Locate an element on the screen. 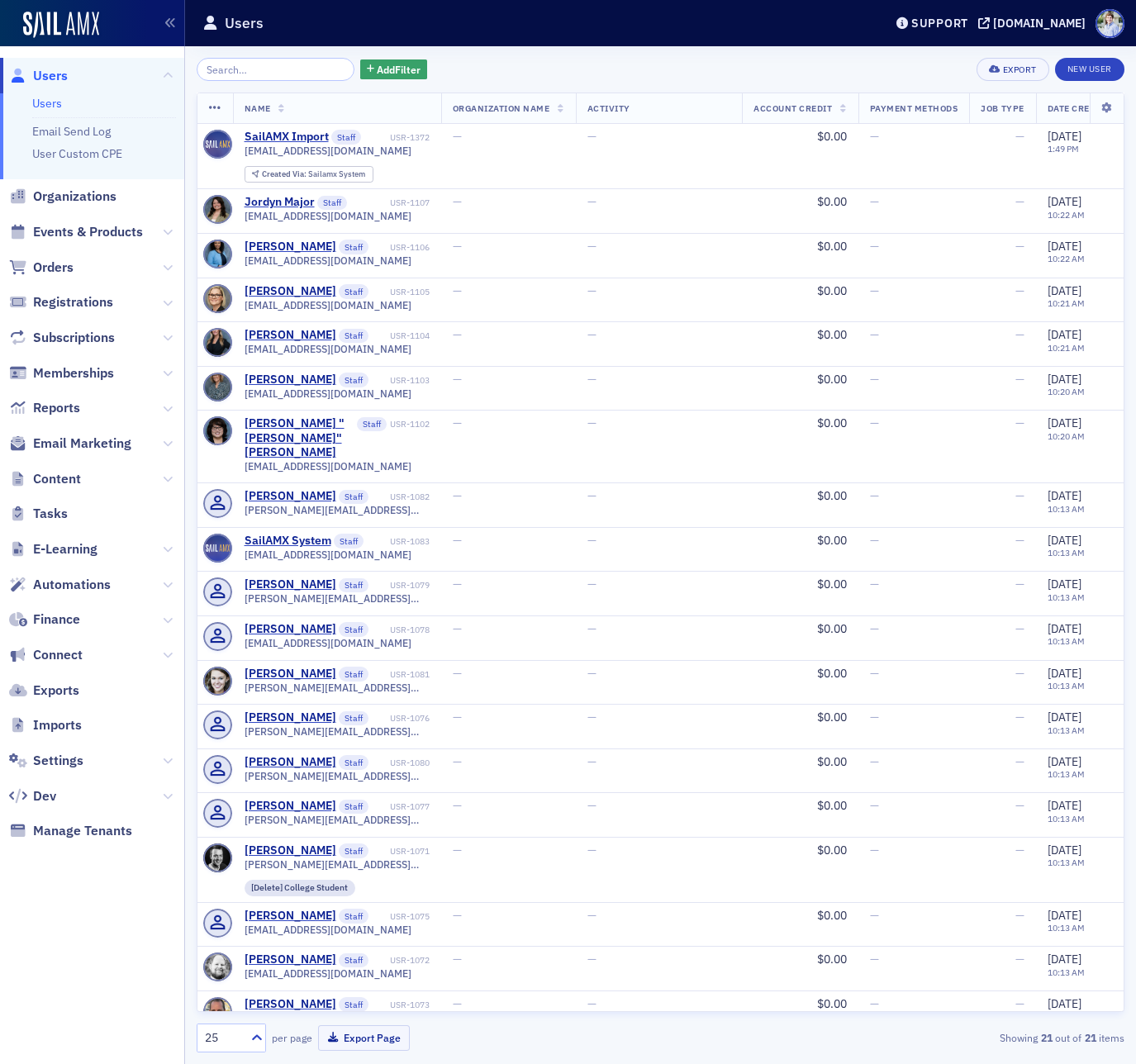  a: Orders is located at coordinates (41, 268).